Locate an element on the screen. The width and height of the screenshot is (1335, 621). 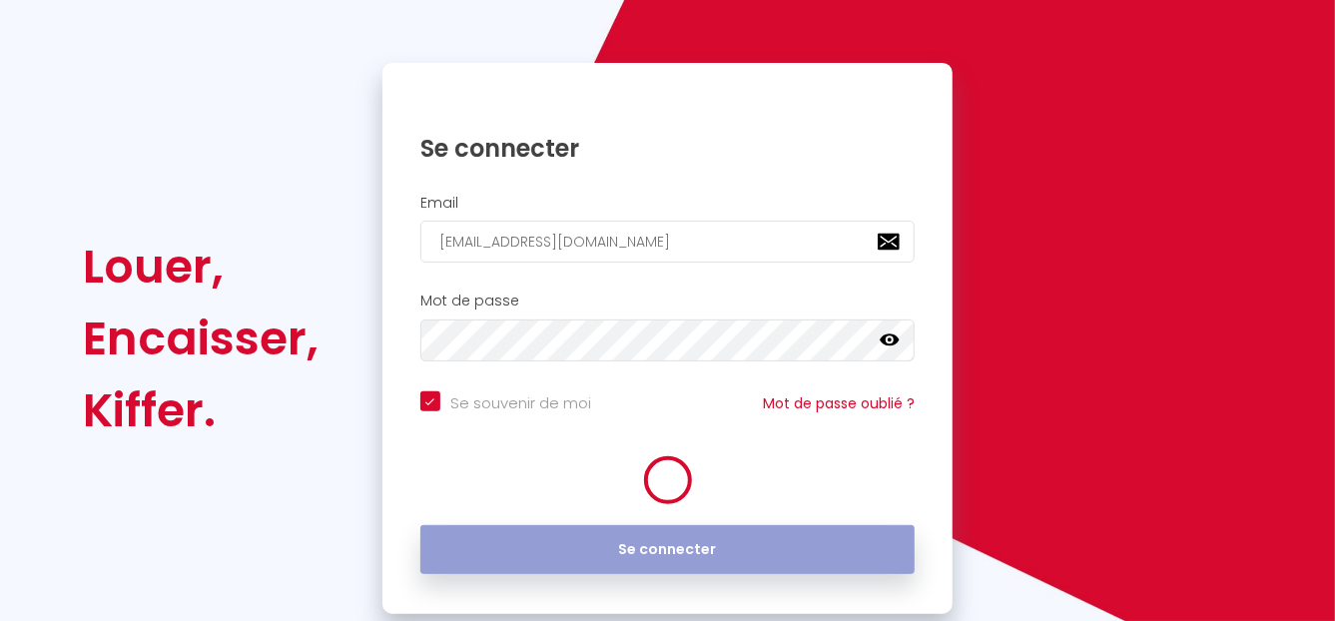
input: Ton Email is located at coordinates (668, 242).